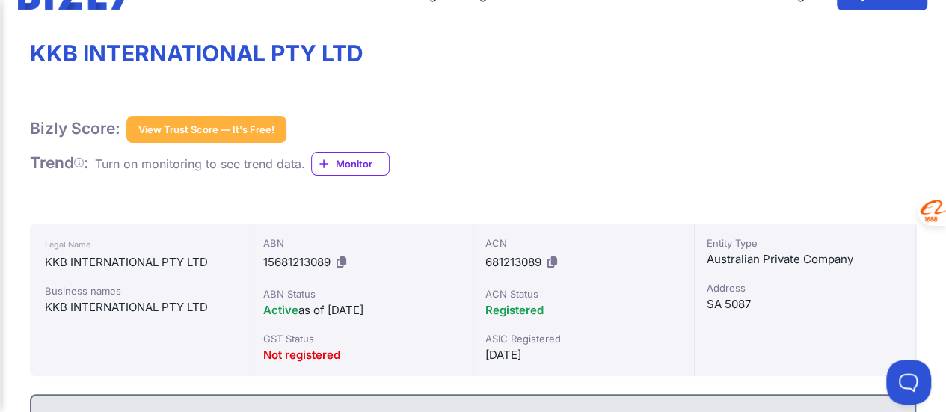 This screenshot has height=412, width=946. What do you see at coordinates (583, 339) in the screenshot?
I see `div: ASIC Registered` at bounding box center [583, 339].